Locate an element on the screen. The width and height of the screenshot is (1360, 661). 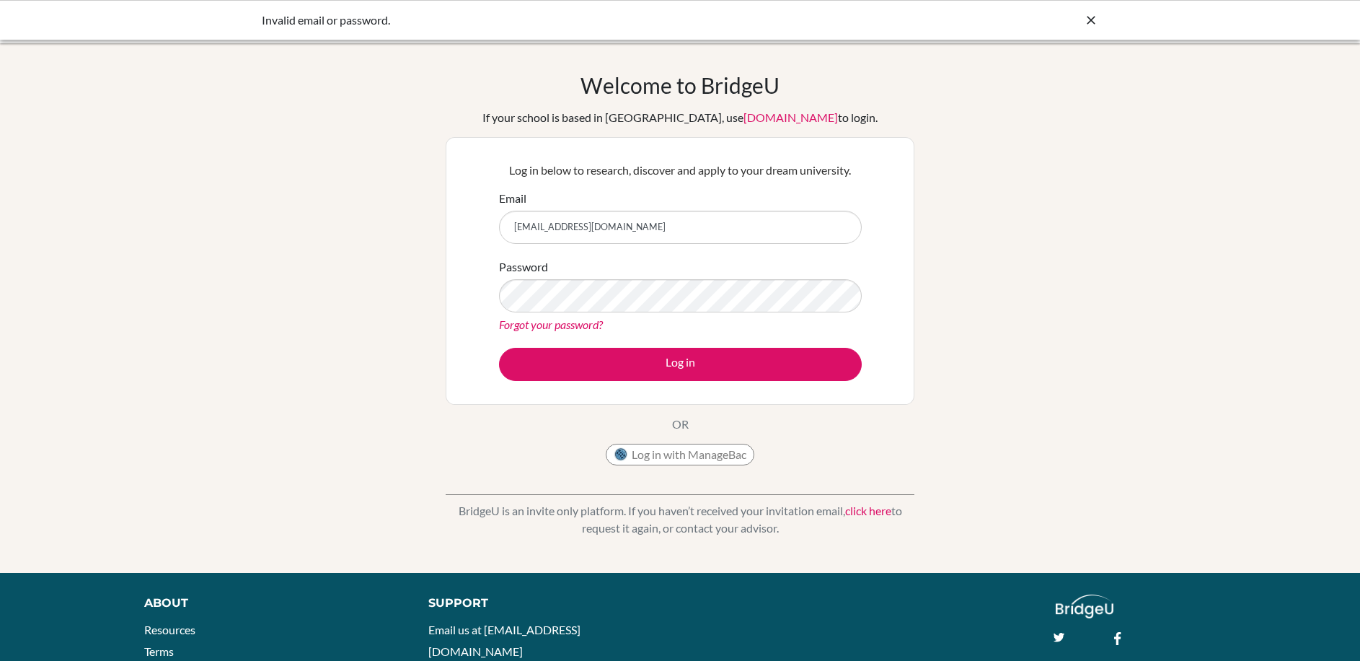
label: Password is located at coordinates (524, 267).